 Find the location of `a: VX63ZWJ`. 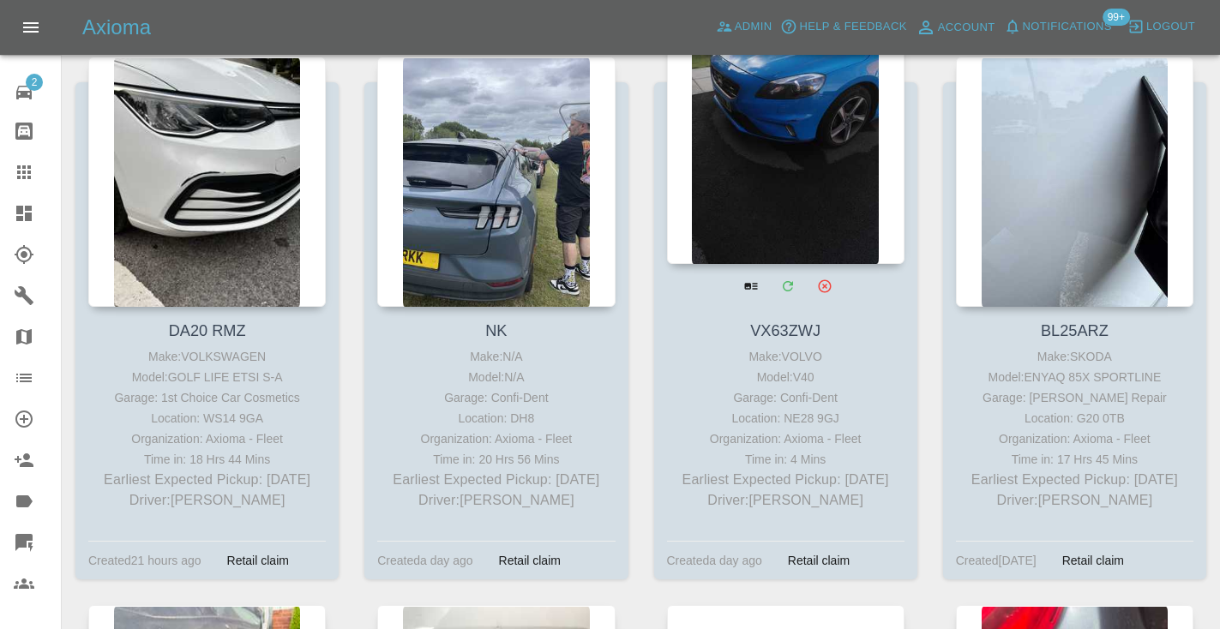

a: VX63ZWJ is located at coordinates (785, 331).